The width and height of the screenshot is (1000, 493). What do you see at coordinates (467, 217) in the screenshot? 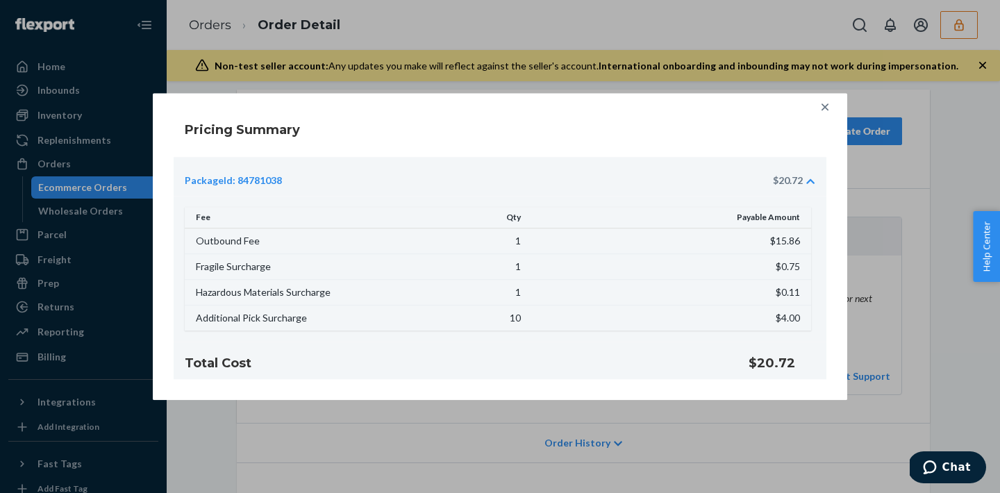
I see `th: Qty` at bounding box center [467, 217].